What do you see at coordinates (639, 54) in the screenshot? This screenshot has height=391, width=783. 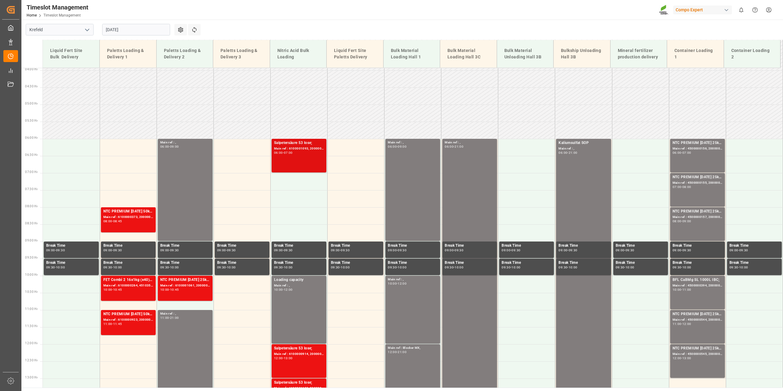 I see `div: Mineral fertilizer production delivery` at bounding box center [639, 54].